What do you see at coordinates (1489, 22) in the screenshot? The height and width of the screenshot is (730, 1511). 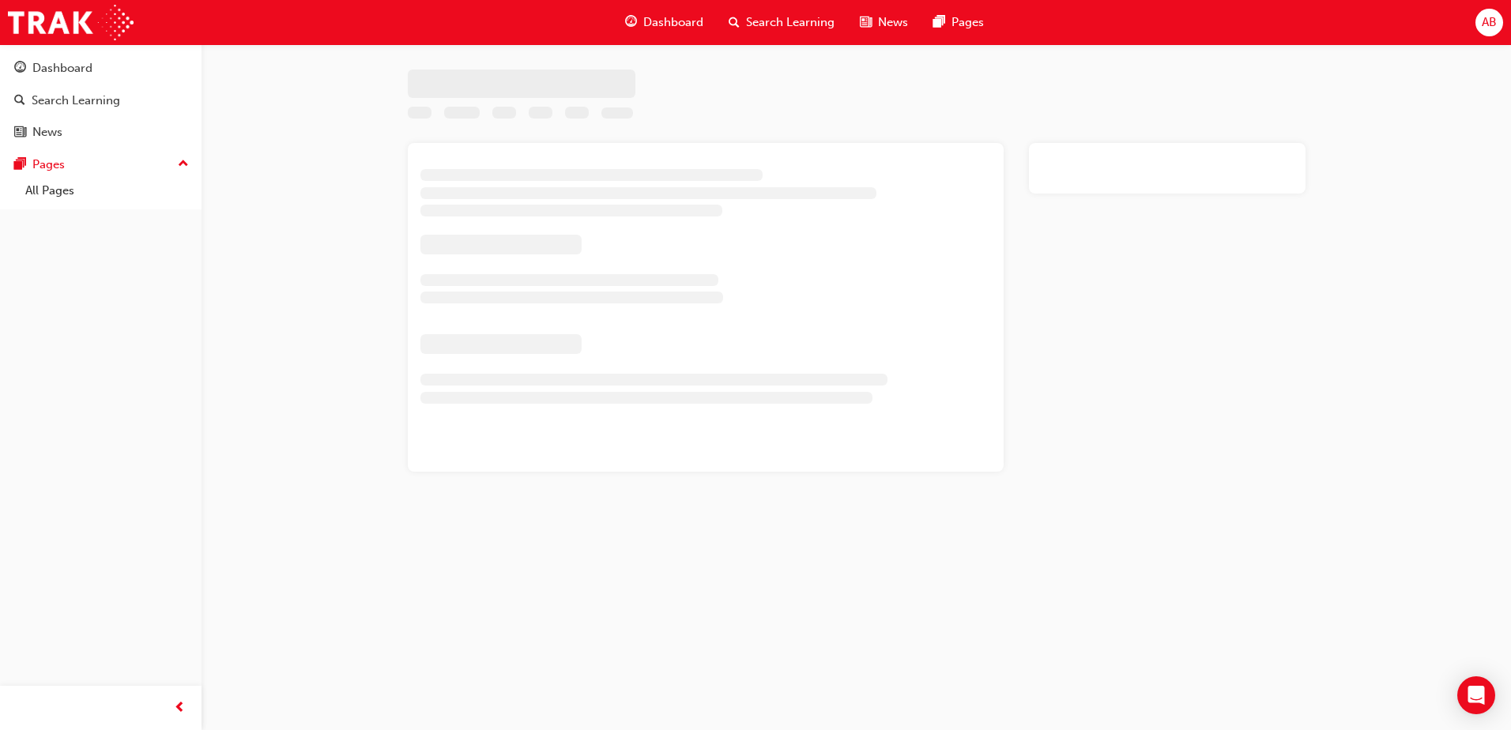 I see `button: AB` at bounding box center [1489, 22].